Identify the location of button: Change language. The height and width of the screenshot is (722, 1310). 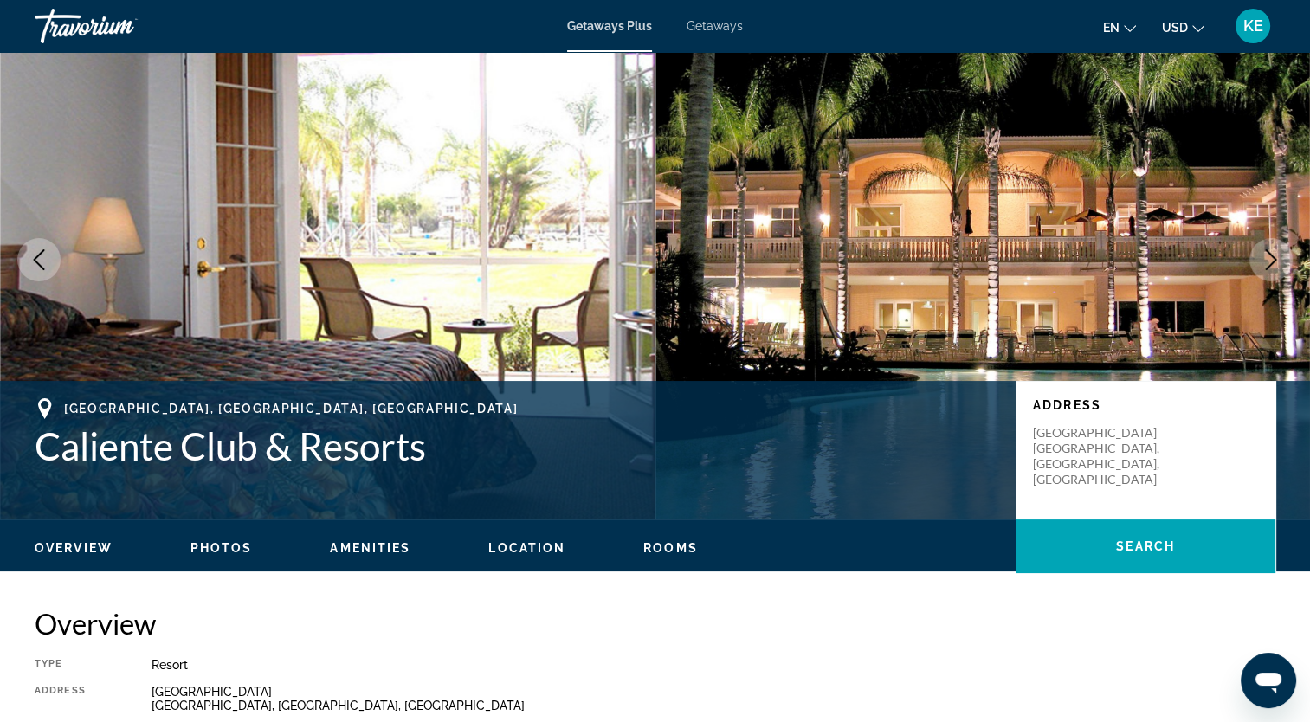
(1119, 27).